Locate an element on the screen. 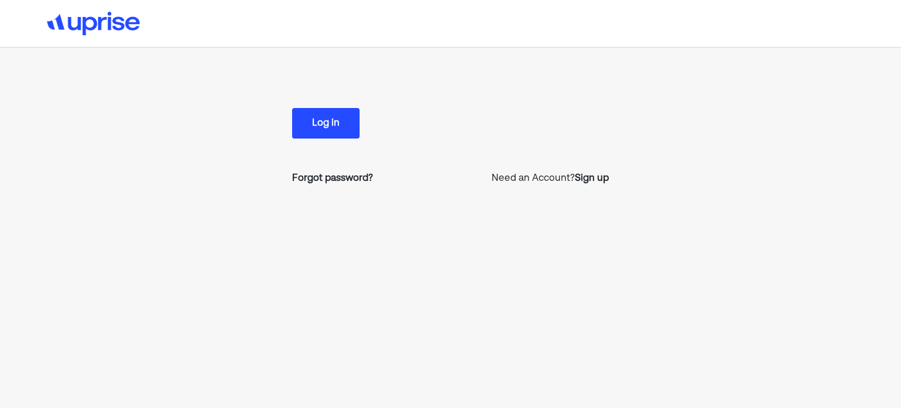 This screenshot has height=408, width=901. div: Forgot password? is located at coordinates (333, 178).